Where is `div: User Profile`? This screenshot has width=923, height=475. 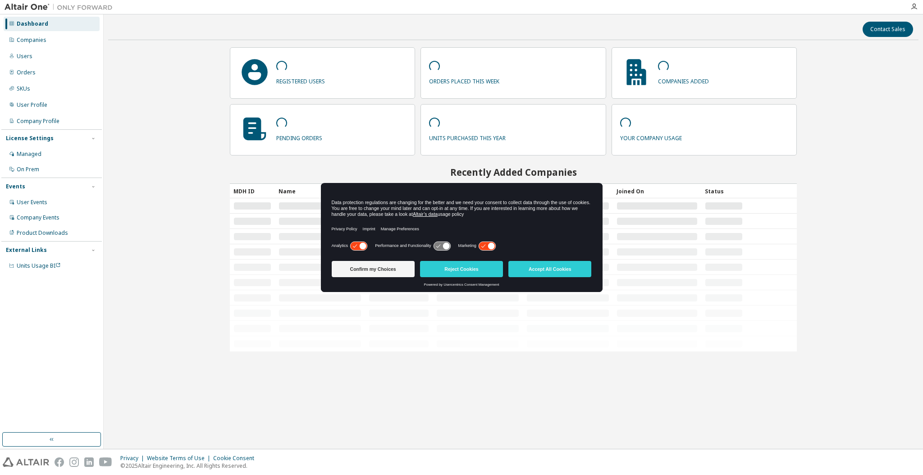 div: User Profile is located at coordinates (32, 105).